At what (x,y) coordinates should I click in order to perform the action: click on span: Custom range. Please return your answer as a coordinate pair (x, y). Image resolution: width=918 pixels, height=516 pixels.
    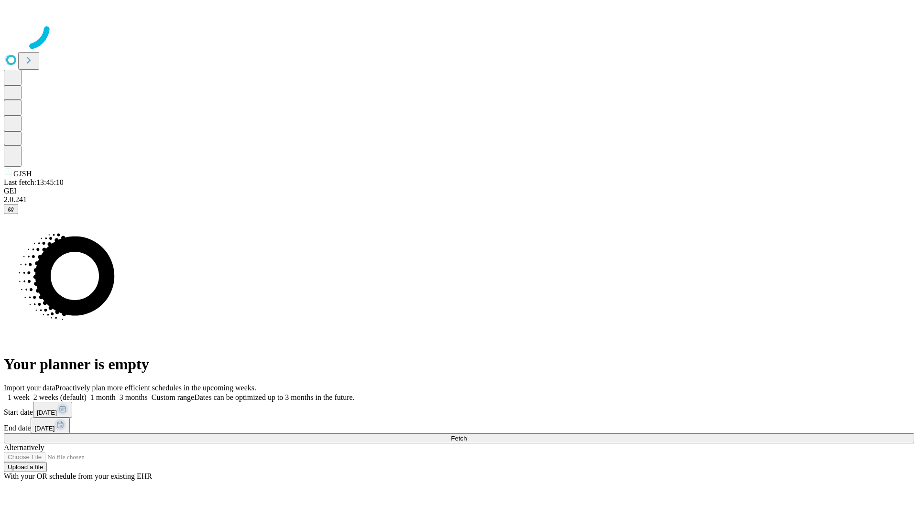
    Looking at the image, I should click on (173, 397).